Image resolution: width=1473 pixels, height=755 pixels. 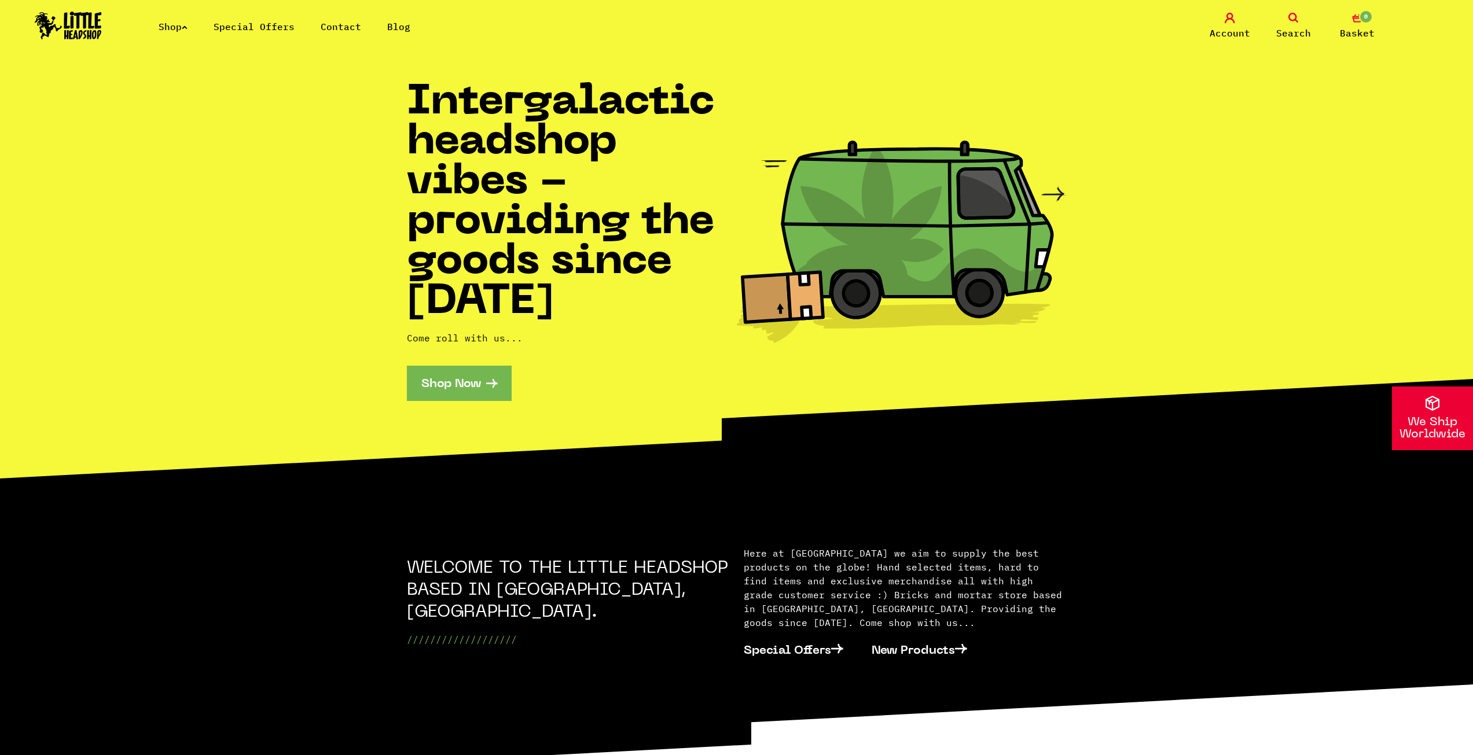 What do you see at coordinates (173, 27) in the screenshot?
I see `a: Shop` at bounding box center [173, 27].